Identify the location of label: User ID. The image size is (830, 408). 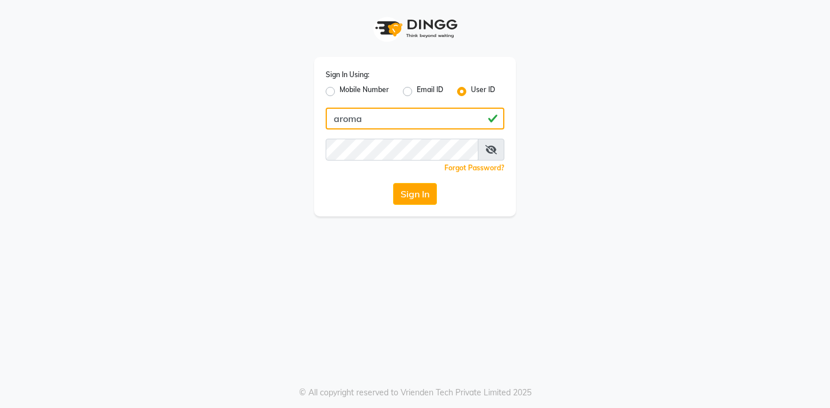
(483, 92).